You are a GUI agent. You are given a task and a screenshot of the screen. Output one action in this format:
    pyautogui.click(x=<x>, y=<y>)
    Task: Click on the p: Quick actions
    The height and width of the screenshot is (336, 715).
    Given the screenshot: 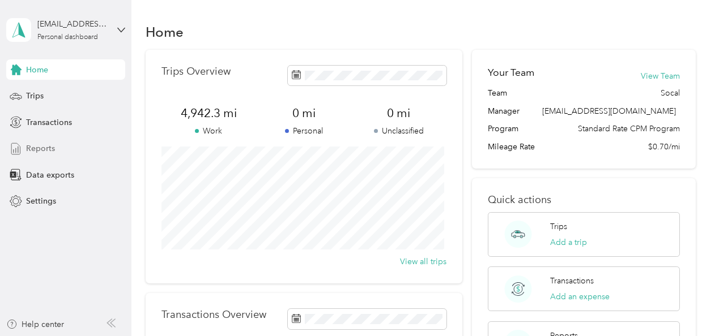 What is the action you would take?
    pyautogui.click(x=583, y=200)
    